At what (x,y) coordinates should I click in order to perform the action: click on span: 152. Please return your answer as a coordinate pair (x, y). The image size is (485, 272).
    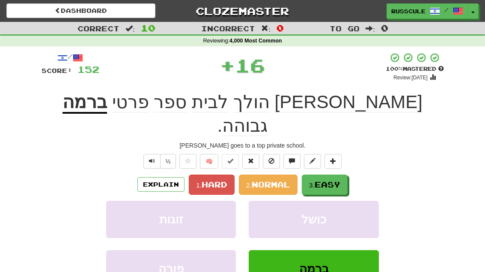
    Looking at the image, I should click on (88, 69).